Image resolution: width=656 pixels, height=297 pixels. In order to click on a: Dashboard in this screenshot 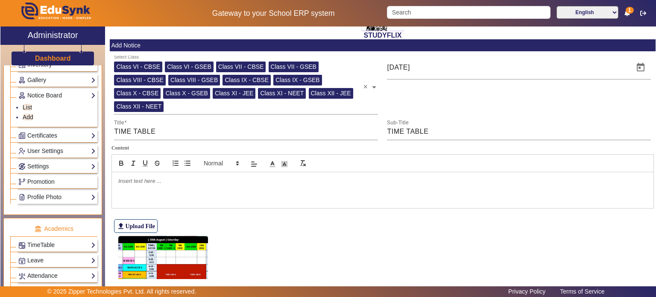, I will do `click(53, 58)`.